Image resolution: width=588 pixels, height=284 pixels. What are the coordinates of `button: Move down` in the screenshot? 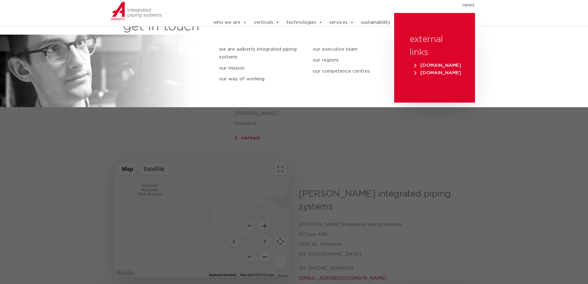 It's located at (249, 257).